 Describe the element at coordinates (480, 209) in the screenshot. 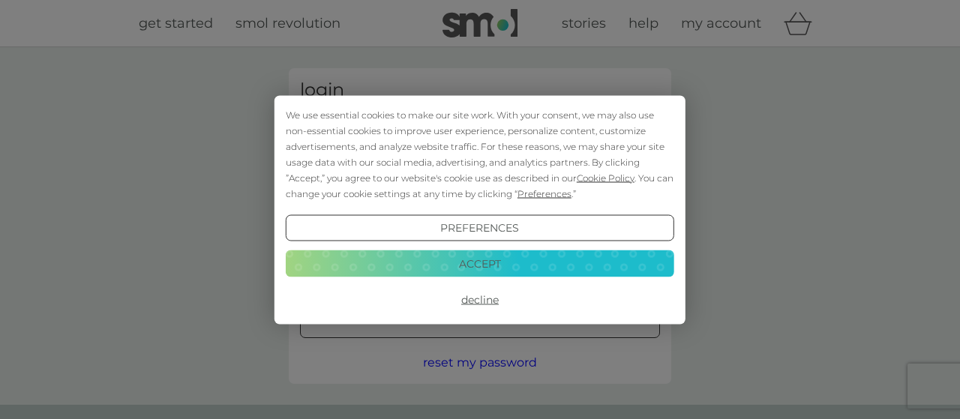

I see `div: Cookie Consent Prompt` at that location.